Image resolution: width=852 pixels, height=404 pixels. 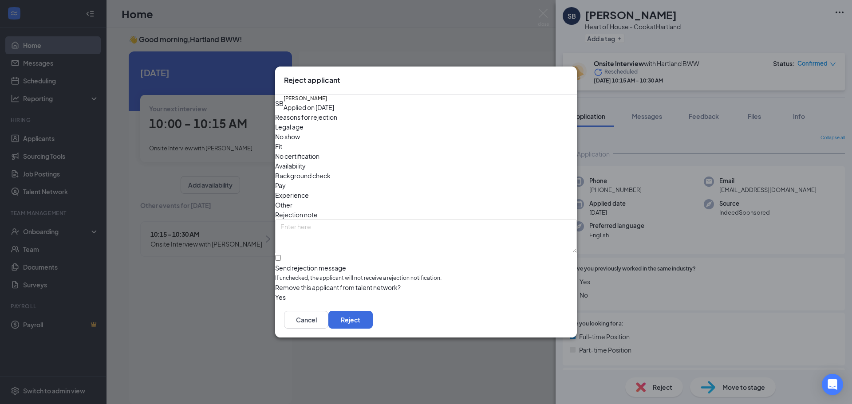 What do you see at coordinates (312, 80) in the screenshot?
I see `h3: Reject applicant` at bounding box center [312, 80].